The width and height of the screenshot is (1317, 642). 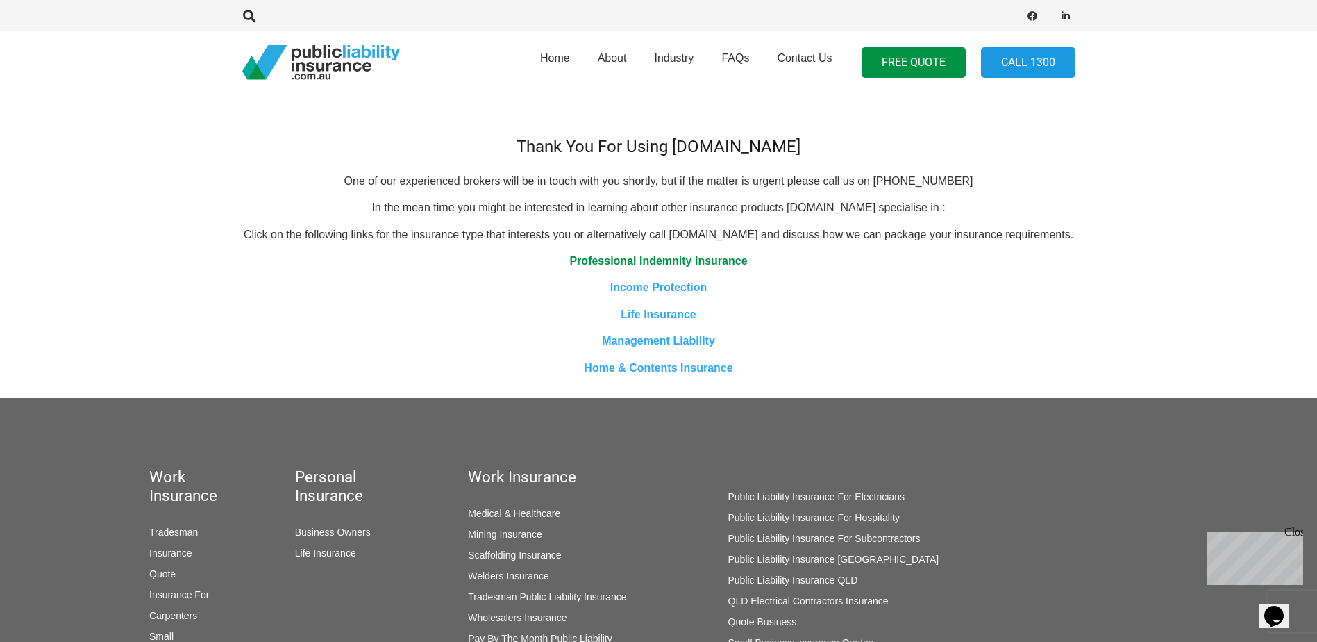 I want to click on a: Insurance For Carpenters, so click(x=179, y=605).